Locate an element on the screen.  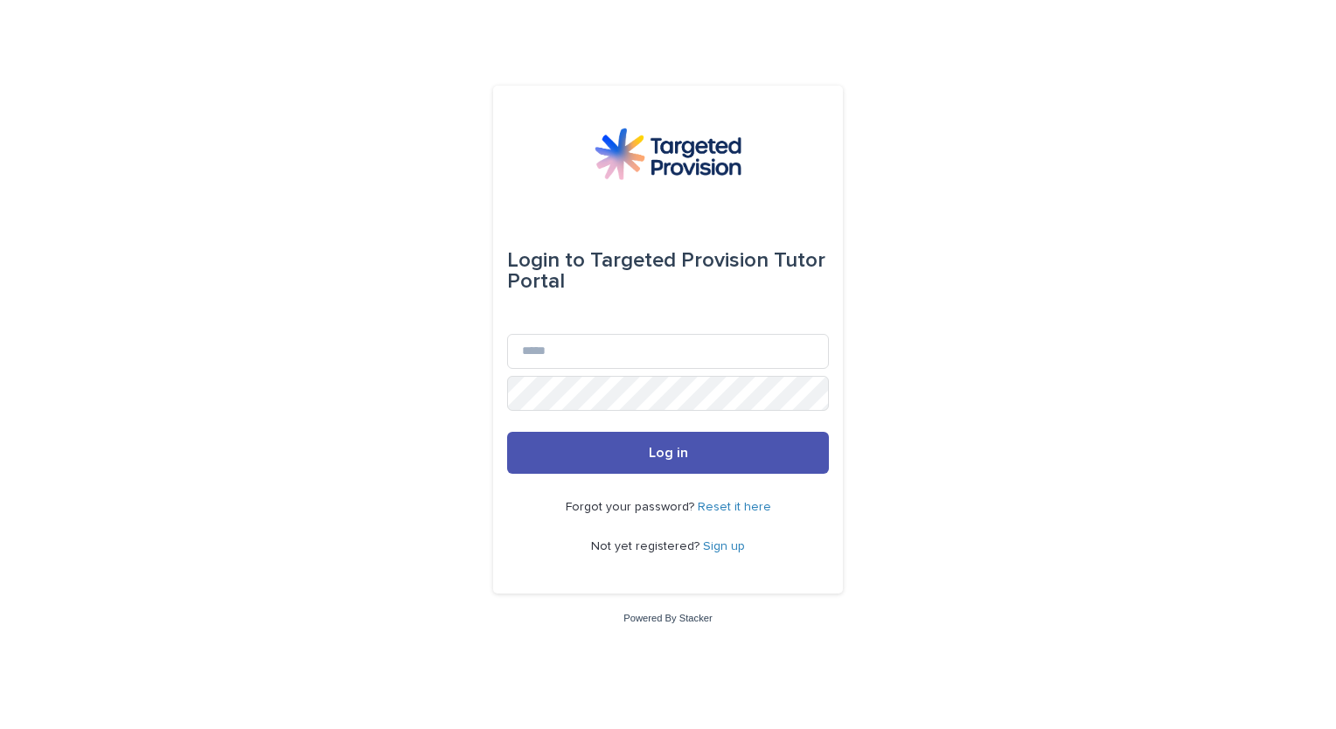
span: Forgot your password? is located at coordinates (631, 507).